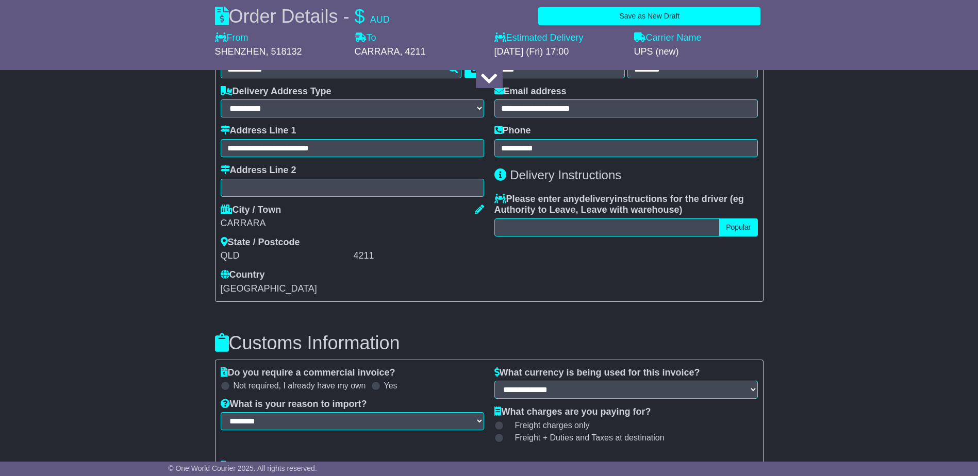 This screenshot has height=476, width=978. What do you see at coordinates (302, 16) in the screenshot?
I see `div: Order Details -` at bounding box center [302, 16].